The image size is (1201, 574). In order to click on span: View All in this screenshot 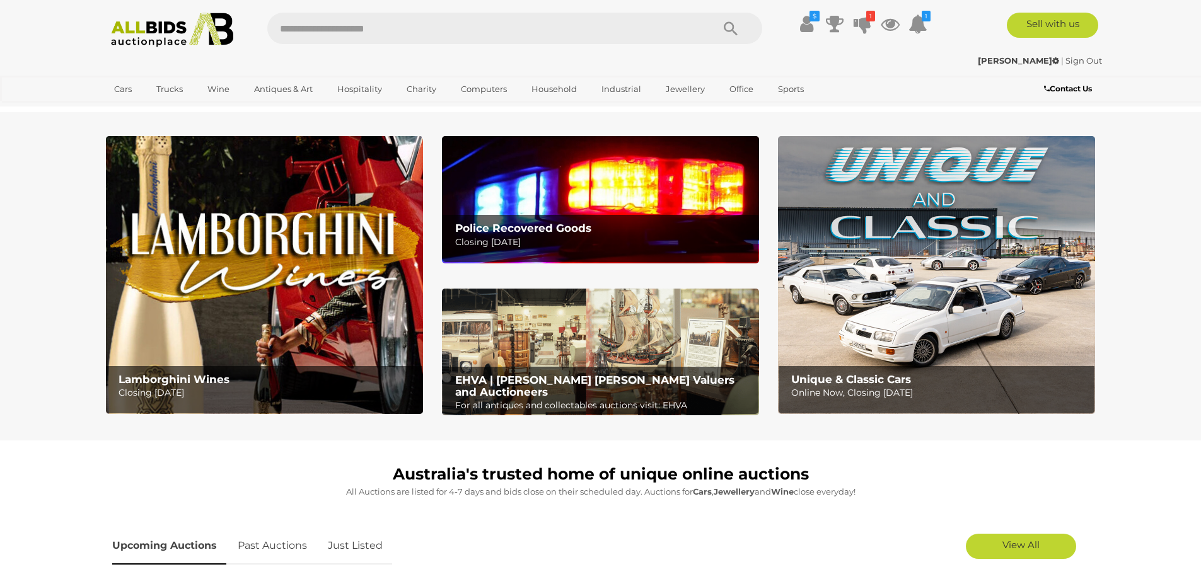, I will do `click(1021, 545)`.